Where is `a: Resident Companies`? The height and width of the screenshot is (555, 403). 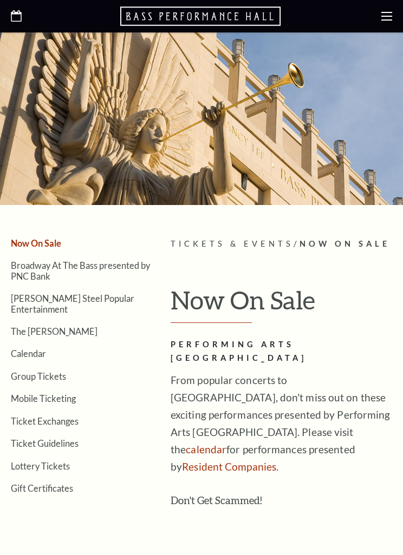 a: Resident Companies is located at coordinates (229, 466).